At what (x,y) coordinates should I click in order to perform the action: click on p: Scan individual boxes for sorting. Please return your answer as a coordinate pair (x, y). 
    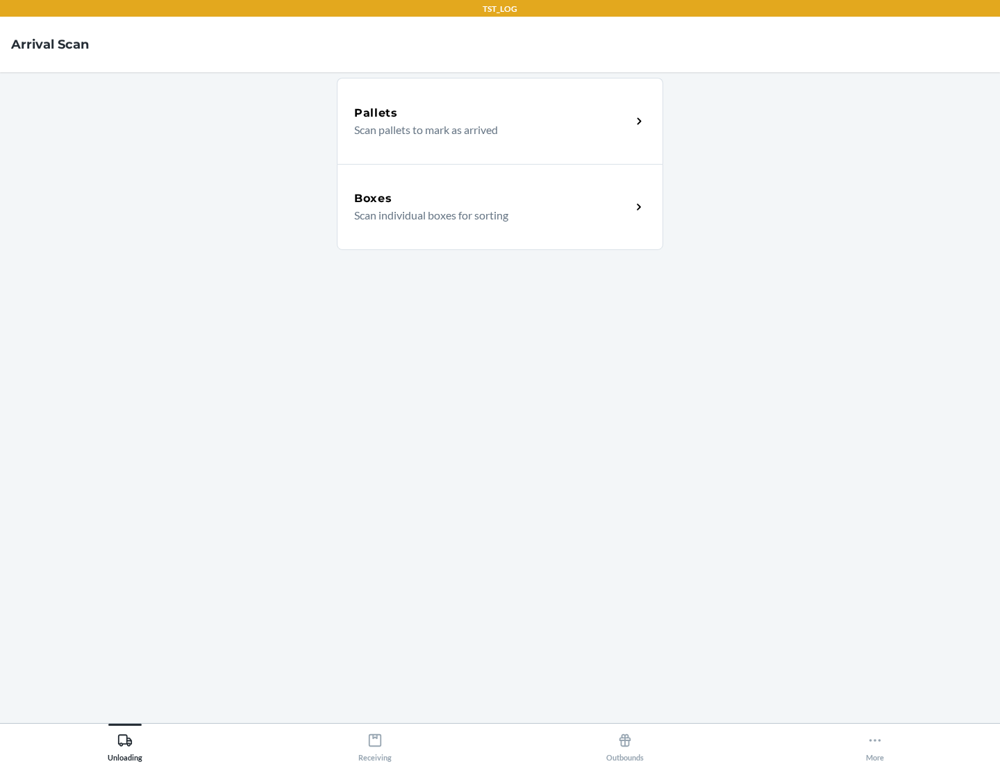
    Looking at the image, I should click on (487, 215).